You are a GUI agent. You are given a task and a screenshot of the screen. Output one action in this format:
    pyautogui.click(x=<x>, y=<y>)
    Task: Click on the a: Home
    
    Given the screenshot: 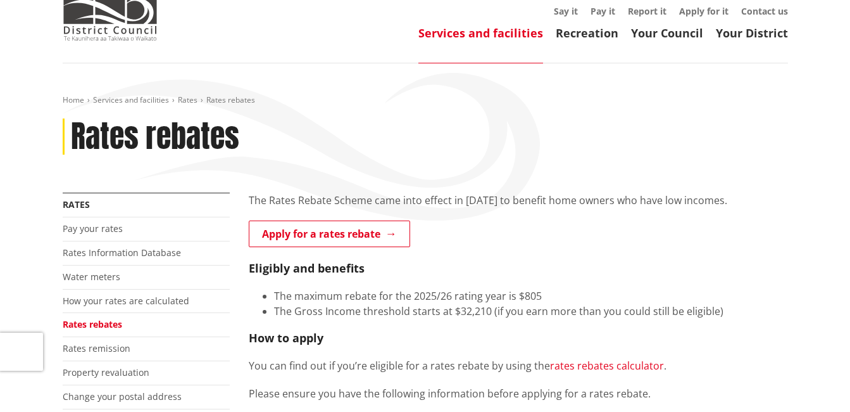 What is the action you would take?
    pyautogui.click(x=73, y=99)
    